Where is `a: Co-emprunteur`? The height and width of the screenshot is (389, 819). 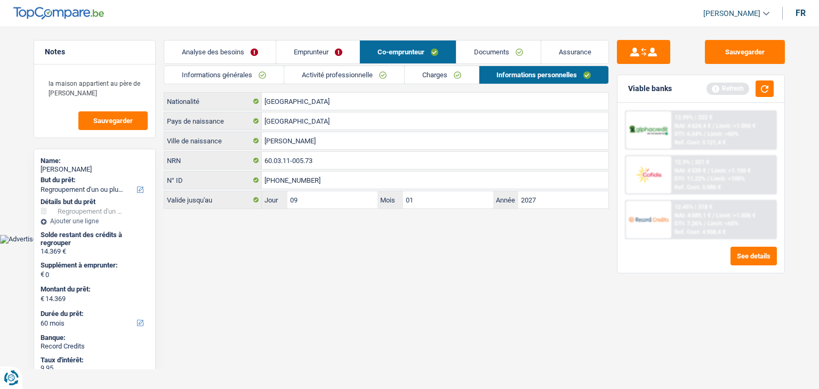 a: Co-emprunteur is located at coordinates (408, 52).